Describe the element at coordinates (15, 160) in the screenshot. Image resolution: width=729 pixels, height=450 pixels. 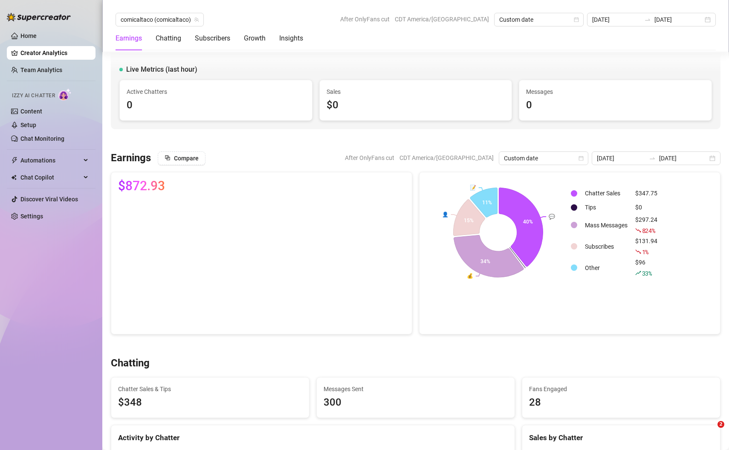
I see `span: thunderbolt` at that location.